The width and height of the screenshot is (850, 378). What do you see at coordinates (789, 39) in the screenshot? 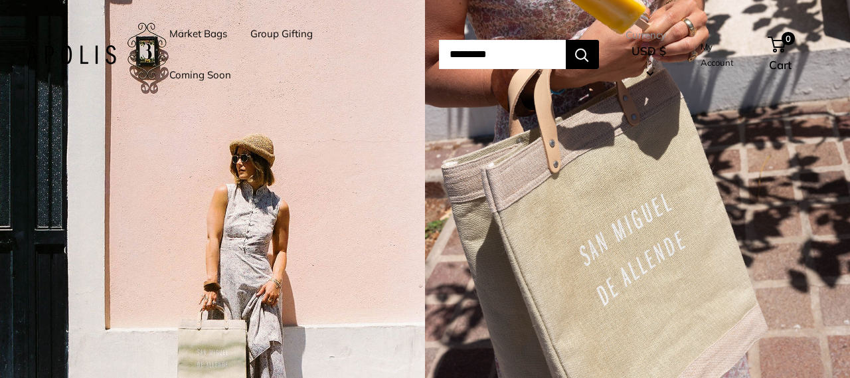
I see `span: 0` at bounding box center [789, 39].